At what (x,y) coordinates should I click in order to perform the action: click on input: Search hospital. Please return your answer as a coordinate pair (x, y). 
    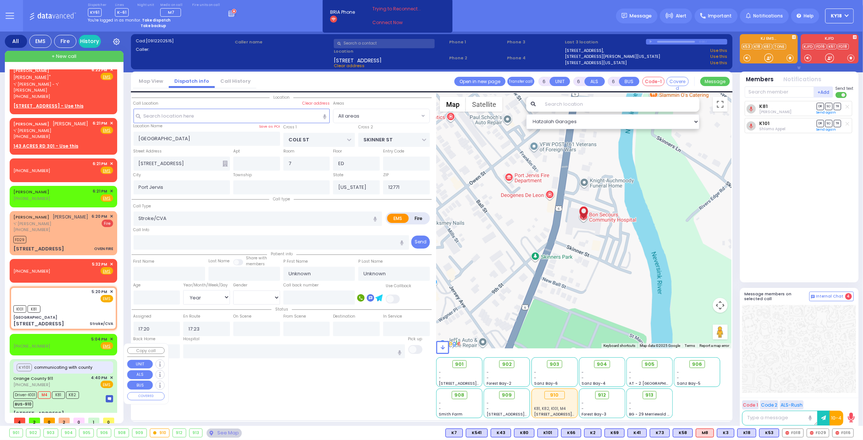
    Looking at the image, I should click on (294, 351).